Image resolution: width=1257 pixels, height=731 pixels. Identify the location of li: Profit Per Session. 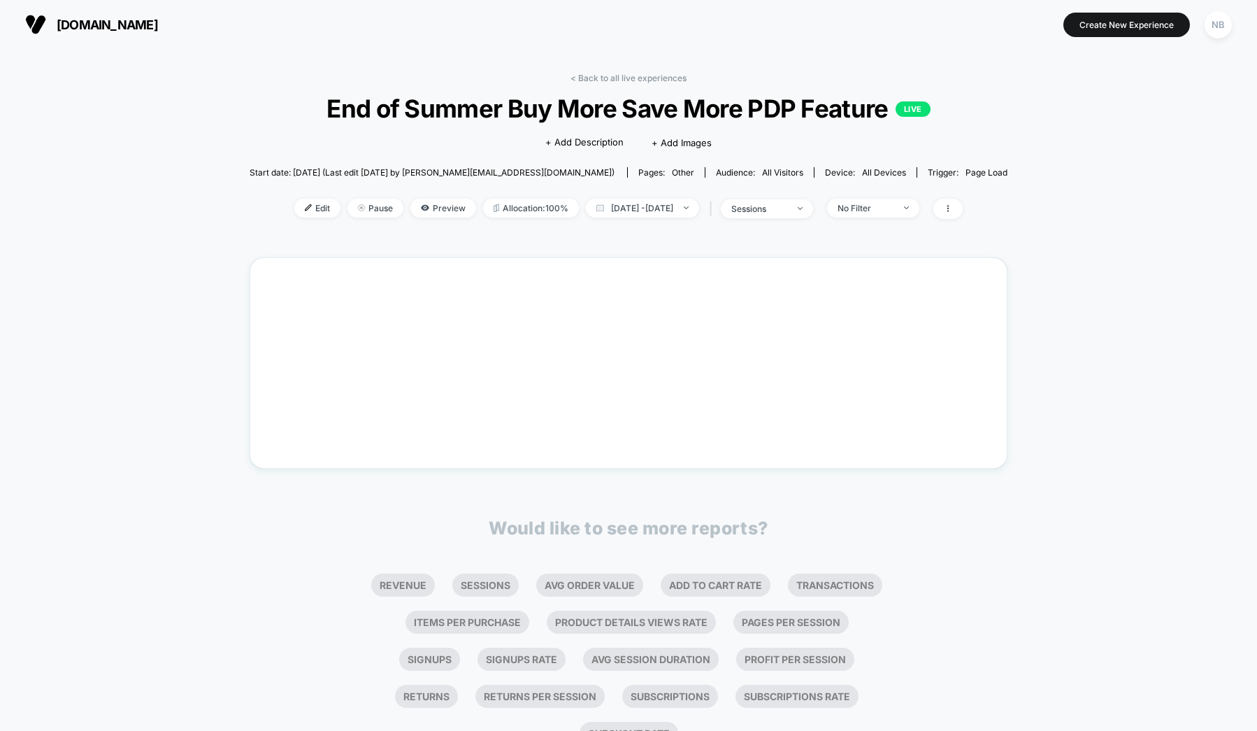
(795, 659).